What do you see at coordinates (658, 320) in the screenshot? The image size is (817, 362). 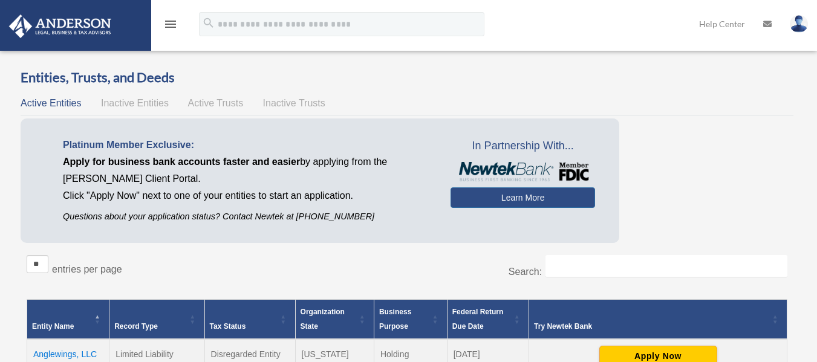 I see `th: Try Newtek Bank : Activate to sort` at bounding box center [658, 320].